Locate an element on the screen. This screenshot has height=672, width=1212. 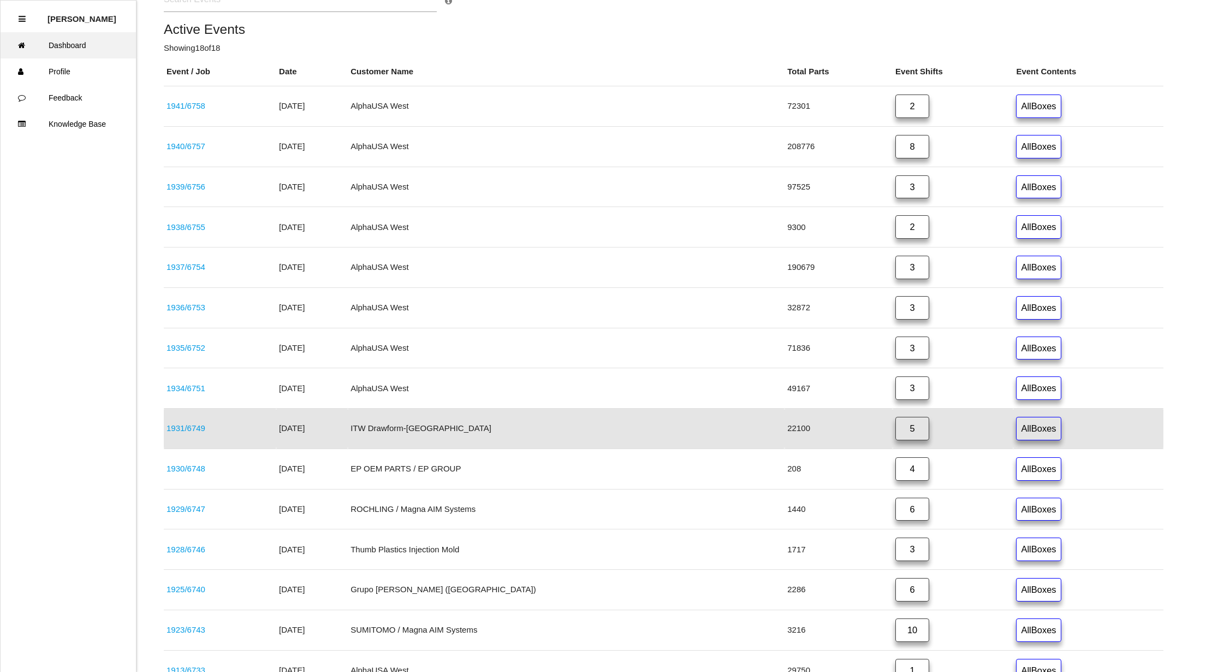
td: 2286 is located at coordinates (839, 590).